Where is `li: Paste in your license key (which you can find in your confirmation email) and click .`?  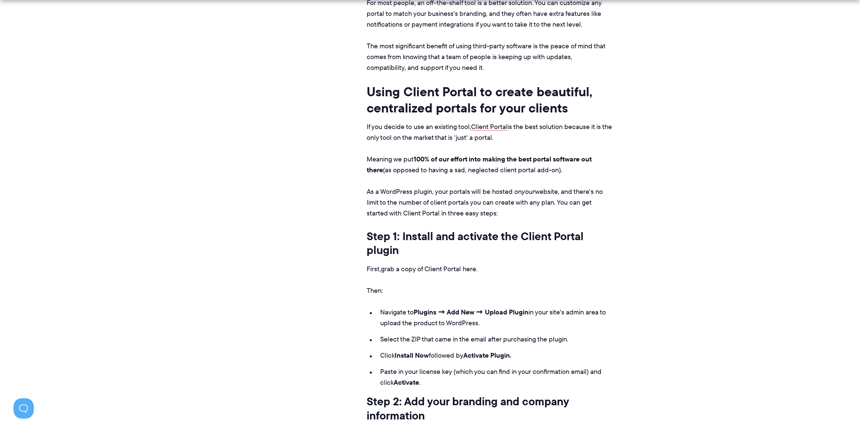 li: Paste in your license key (which you can find in your confirmation email) and click . is located at coordinates (489, 377).